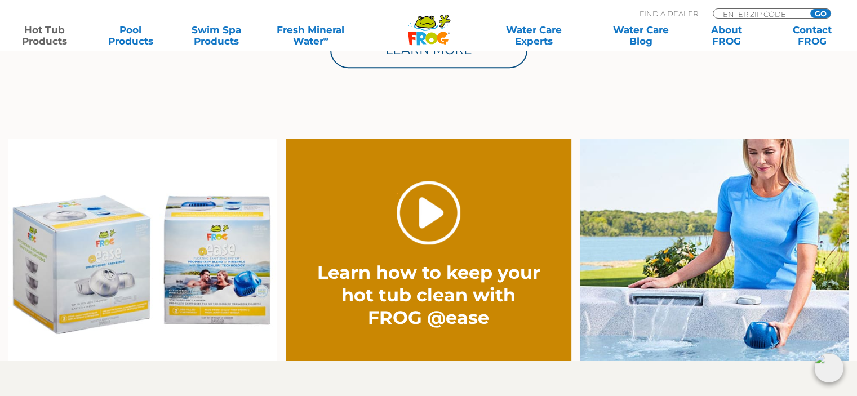 Image resolution: width=857 pixels, height=396 pixels. I want to click on a: AboutFROG, so click(726, 36).